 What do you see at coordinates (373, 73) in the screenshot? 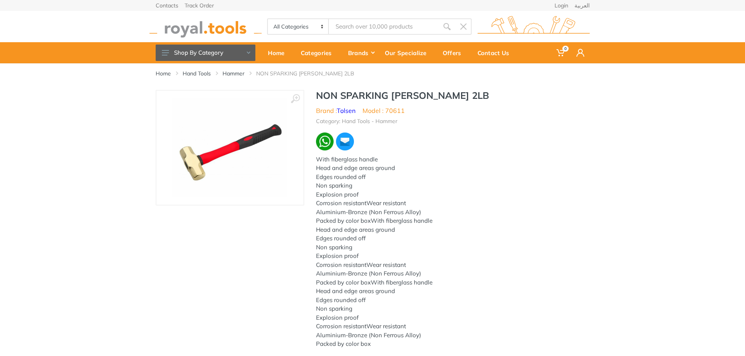
I see `nav: breadcrumb` at bounding box center [373, 73].